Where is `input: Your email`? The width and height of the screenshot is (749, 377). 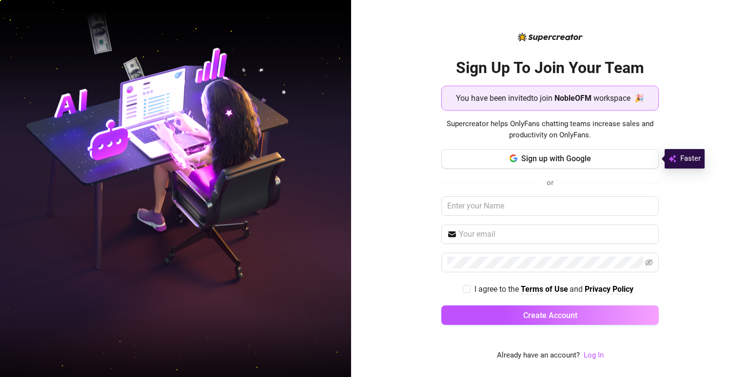
input: Your email is located at coordinates (556, 234).